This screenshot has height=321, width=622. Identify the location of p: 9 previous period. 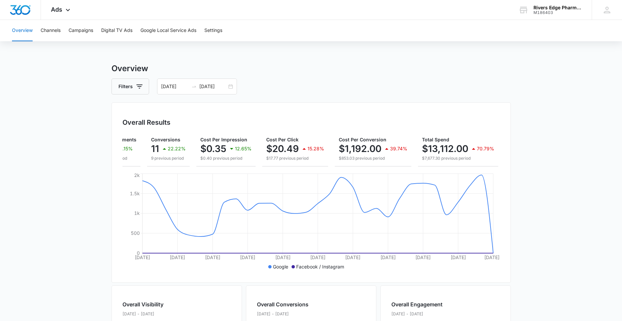
(168, 158).